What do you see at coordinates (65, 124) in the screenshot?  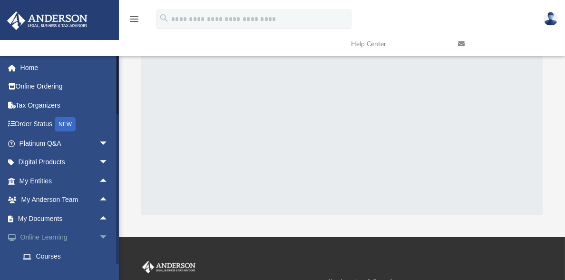 I see `a: Order StatusNEW` at bounding box center [65, 124].